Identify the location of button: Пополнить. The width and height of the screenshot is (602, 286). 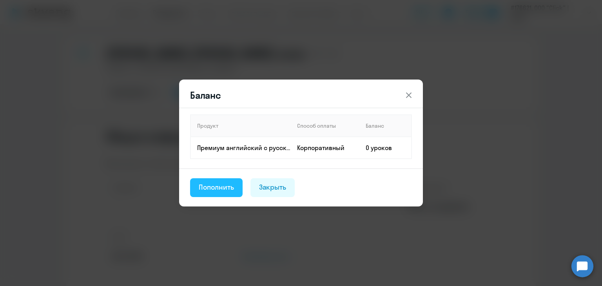
(216, 188).